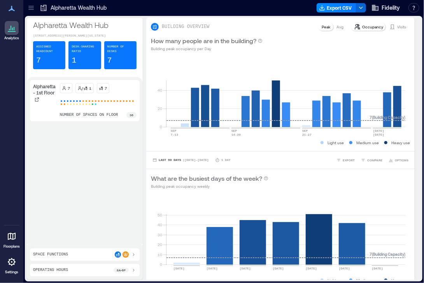 The image size is (424, 283). Describe the element at coordinates (45, 89) in the screenshot. I see `p: Alpharetta - 1st Floor` at that location.